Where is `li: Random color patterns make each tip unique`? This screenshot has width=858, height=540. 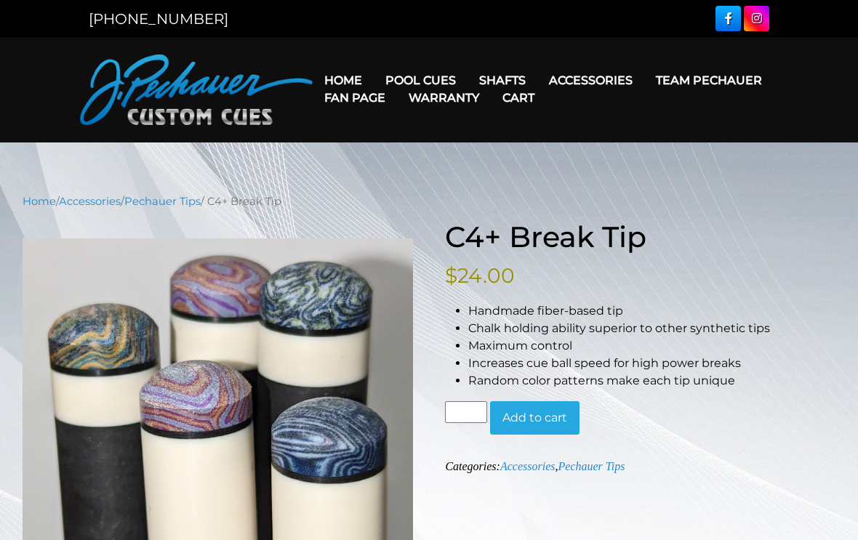
li: Random color patterns make each tip unique is located at coordinates (652, 381).